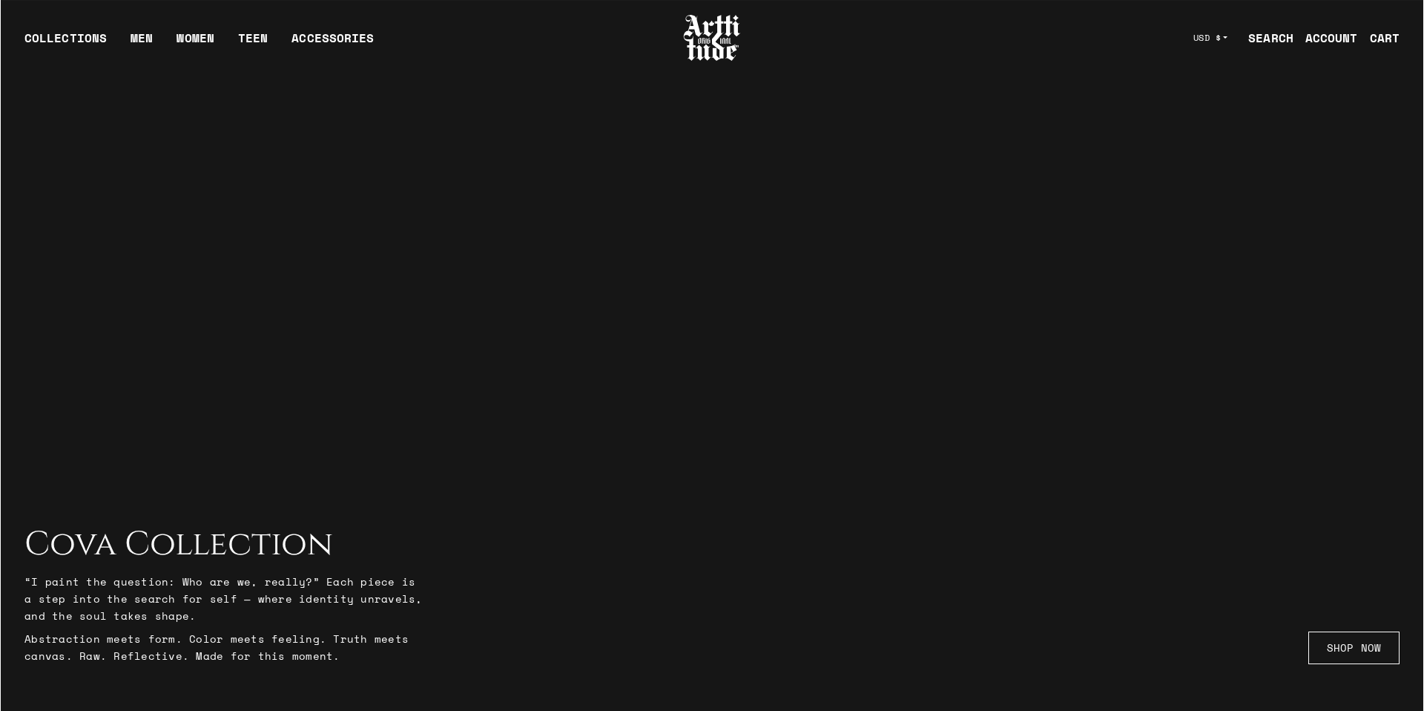  What do you see at coordinates (142, 44) in the screenshot?
I see `a: MEN` at bounding box center [142, 44].